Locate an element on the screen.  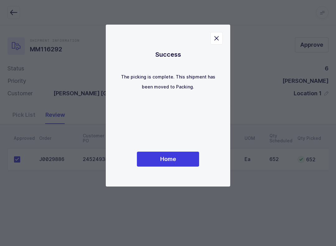
div: dialog is located at coordinates (168, 105).